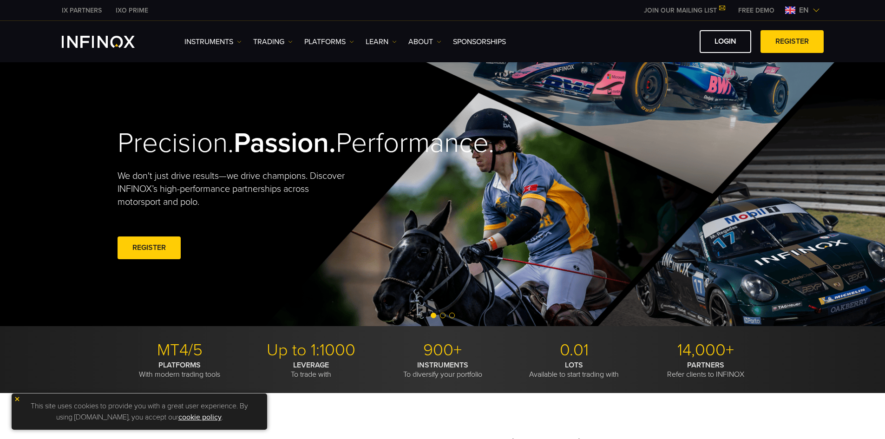  What do you see at coordinates (311, 350) in the screenshot?
I see `p: Up to 1:1000` at bounding box center [311, 350].